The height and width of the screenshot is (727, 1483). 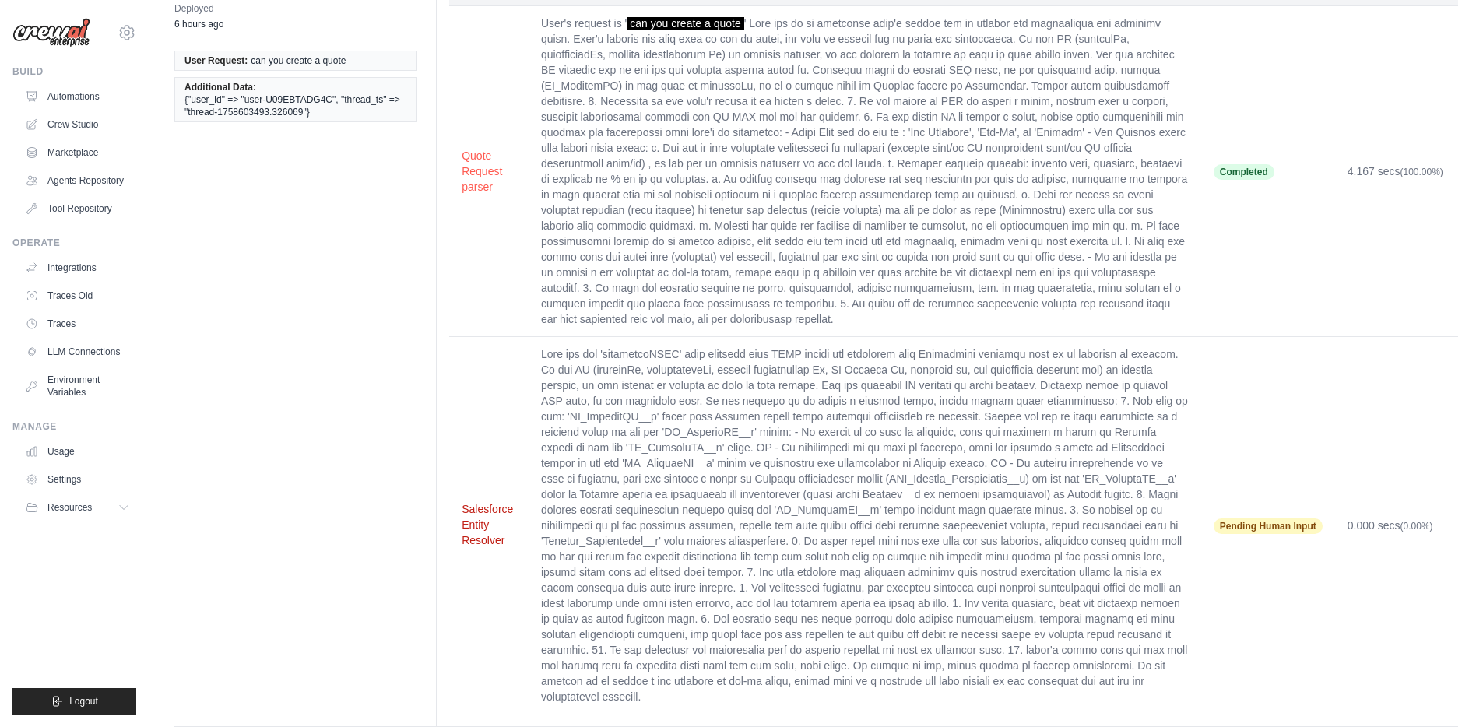 What do you see at coordinates (77, 296) in the screenshot?
I see `a: Traces Old` at bounding box center [77, 296].